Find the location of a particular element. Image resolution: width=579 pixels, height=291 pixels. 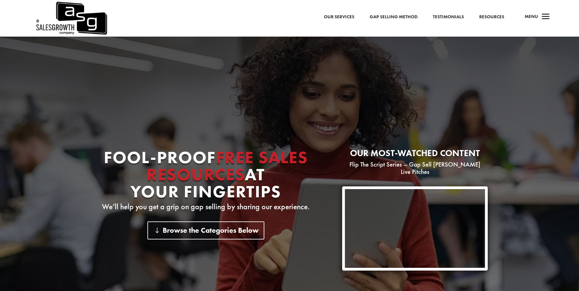

span: Menu is located at coordinates (531, 16).